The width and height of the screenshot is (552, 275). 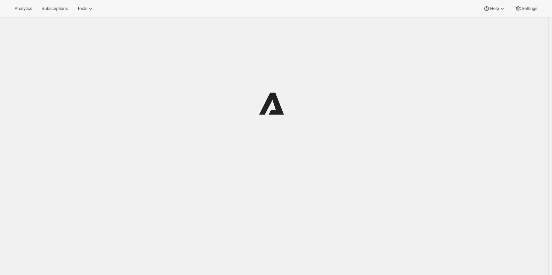 What do you see at coordinates (85, 9) in the screenshot?
I see `button: Tools` at bounding box center [85, 9].